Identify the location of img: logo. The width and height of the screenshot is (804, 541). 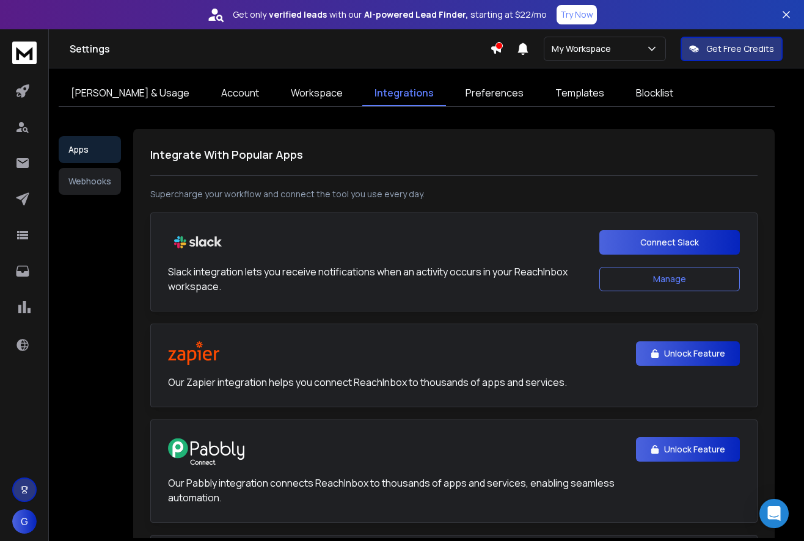
(24, 53).